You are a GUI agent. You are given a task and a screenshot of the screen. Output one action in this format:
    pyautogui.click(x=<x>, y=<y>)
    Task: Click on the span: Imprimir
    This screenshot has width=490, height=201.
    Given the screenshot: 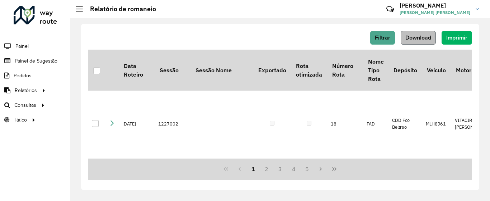 What is the action you would take?
    pyautogui.click(x=457, y=37)
    